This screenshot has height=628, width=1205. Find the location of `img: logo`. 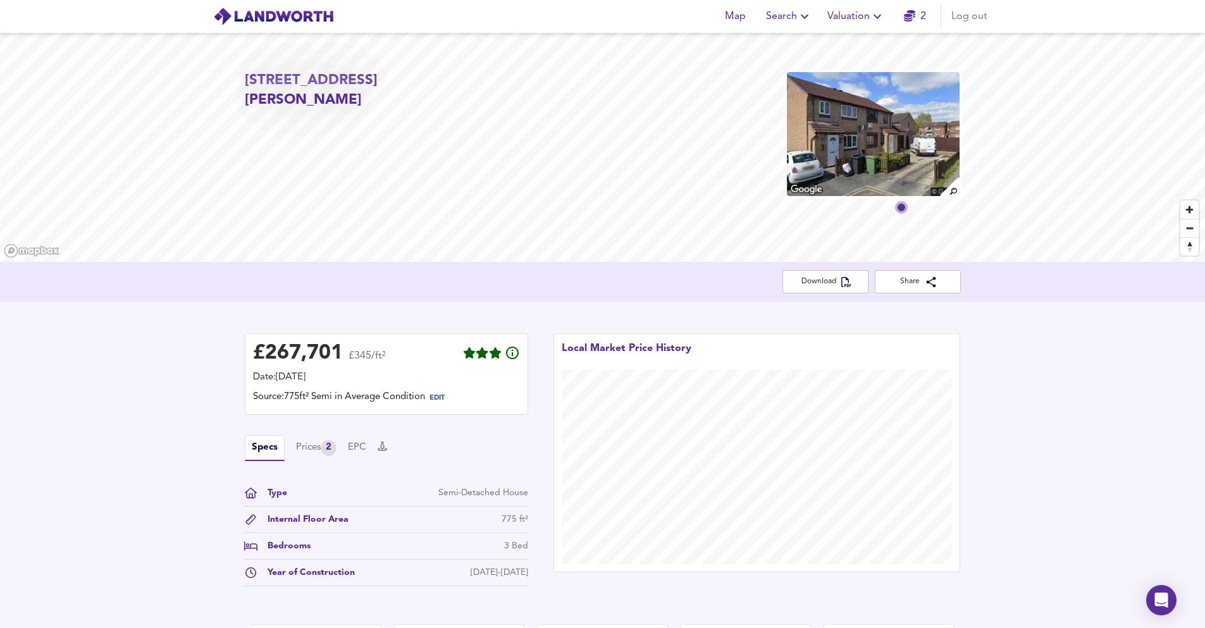

img: logo is located at coordinates (273, 16).